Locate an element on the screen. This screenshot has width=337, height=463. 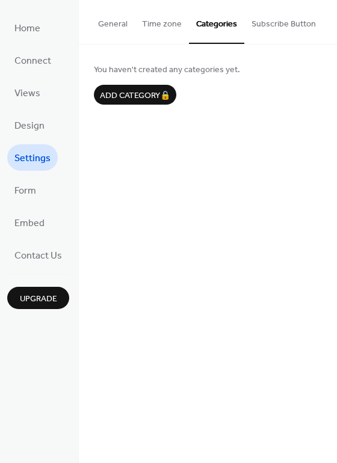
a: Connect is located at coordinates (32, 60).